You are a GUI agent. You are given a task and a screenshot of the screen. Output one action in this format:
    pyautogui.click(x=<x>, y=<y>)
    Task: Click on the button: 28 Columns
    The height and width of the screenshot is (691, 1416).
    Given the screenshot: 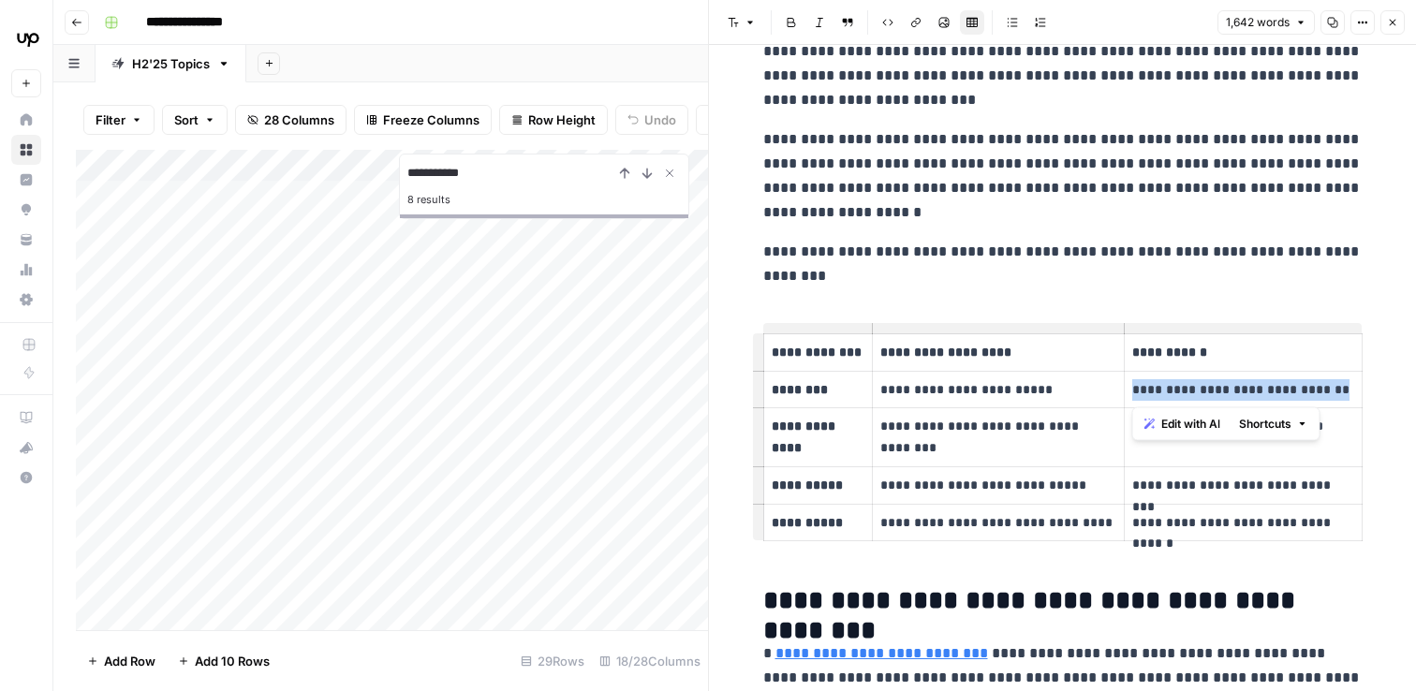 What is the action you would take?
    pyautogui.click(x=290, y=120)
    